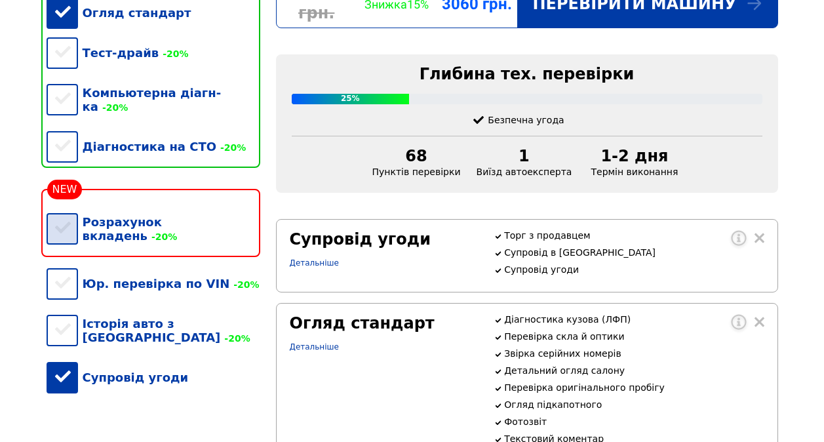  I want to click on div: 68, so click(416, 156).